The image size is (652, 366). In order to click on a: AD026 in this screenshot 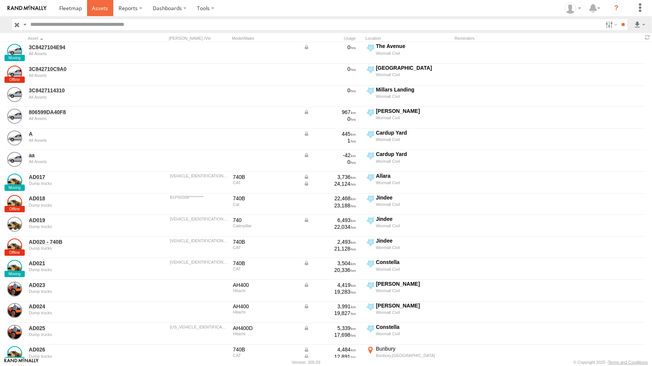, I will do `click(80, 349)`.